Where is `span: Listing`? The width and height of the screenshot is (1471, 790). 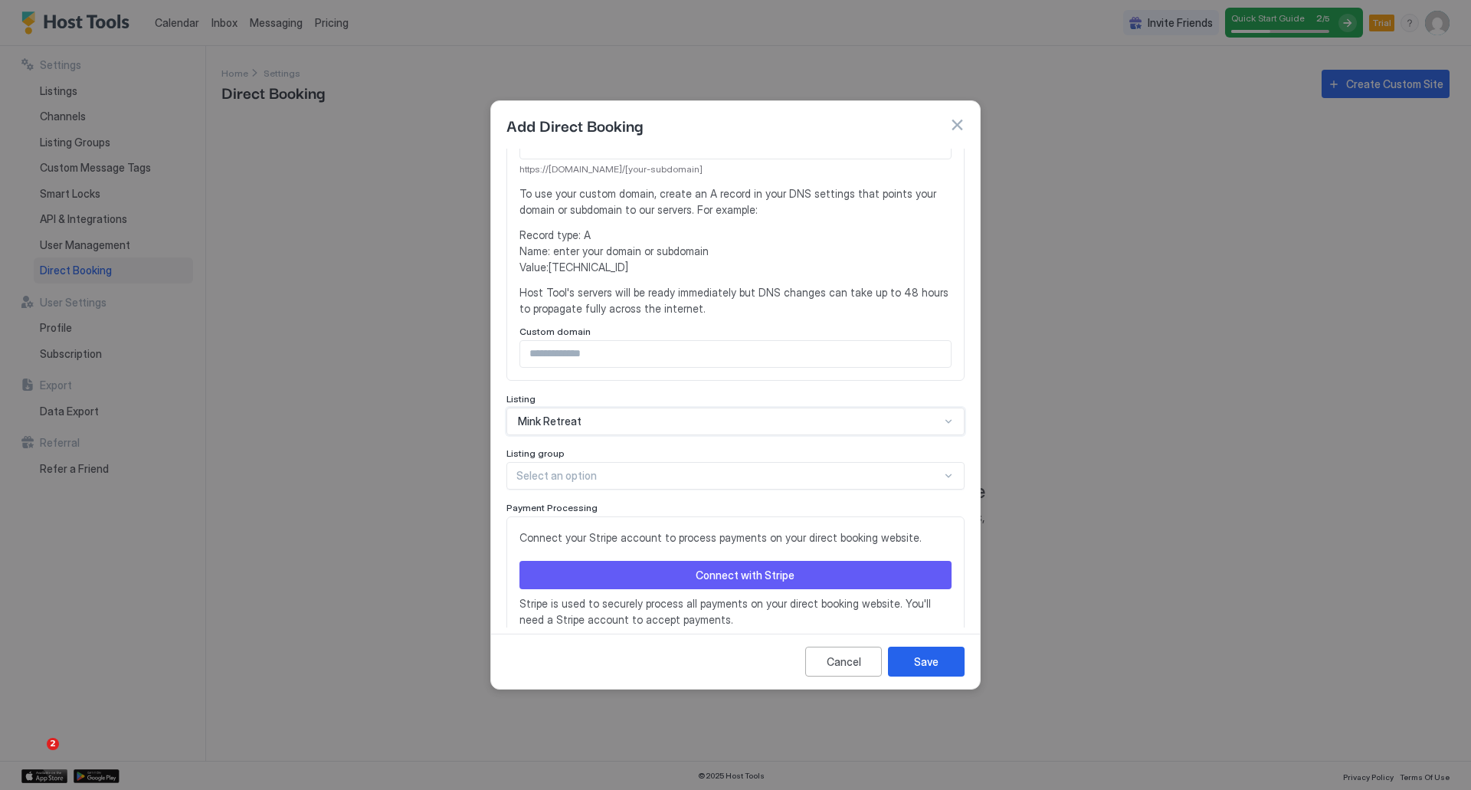
span: Listing is located at coordinates (521, 398).